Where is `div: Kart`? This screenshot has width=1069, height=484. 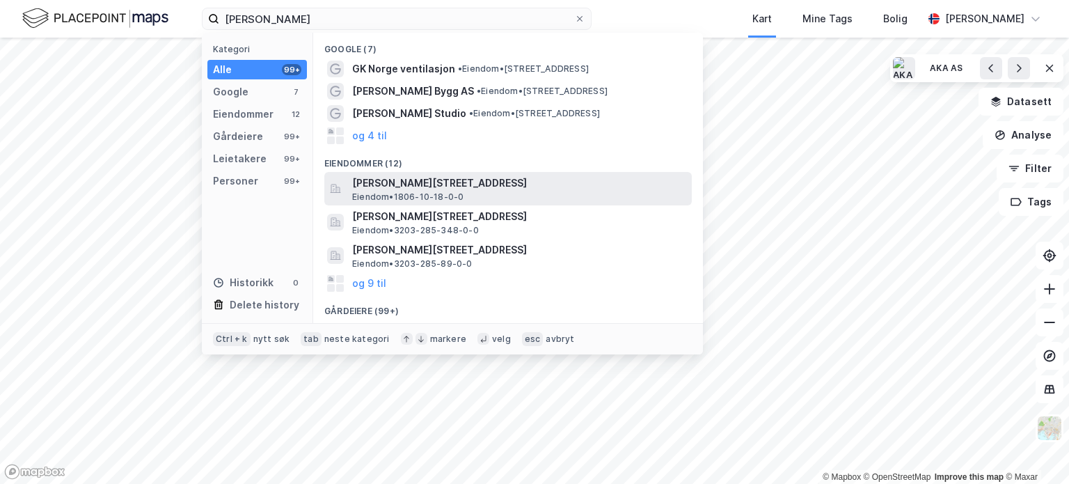
div: Kart is located at coordinates (762, 19).